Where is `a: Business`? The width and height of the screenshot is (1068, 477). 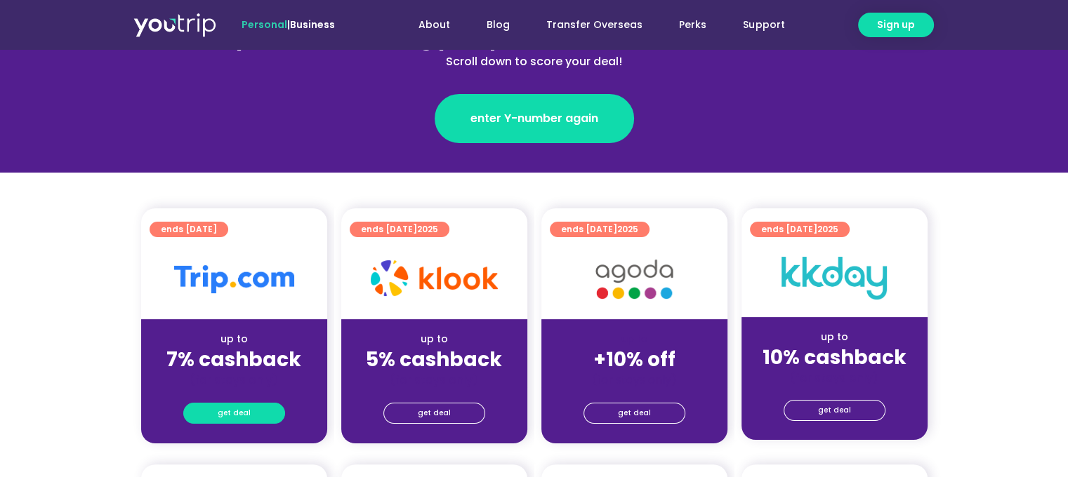 a: Business is located at coordinates (312, 25).